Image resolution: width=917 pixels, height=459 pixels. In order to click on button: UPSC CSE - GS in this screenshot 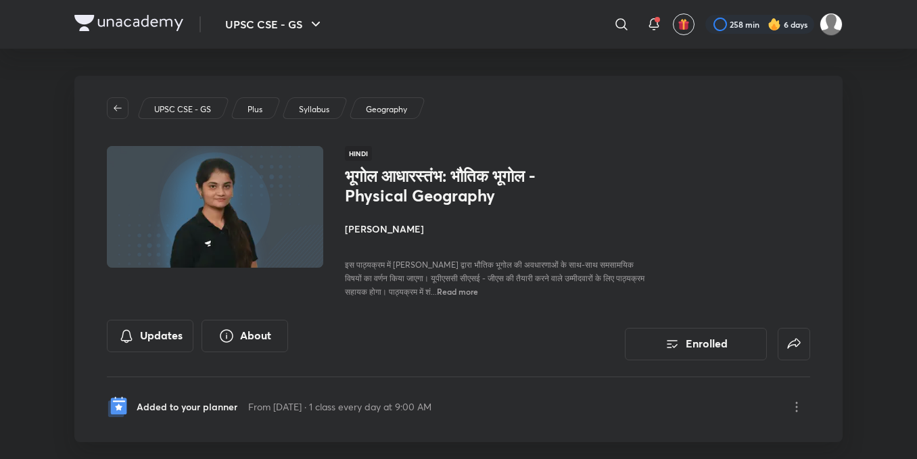, I will do `click(275, 24)`.